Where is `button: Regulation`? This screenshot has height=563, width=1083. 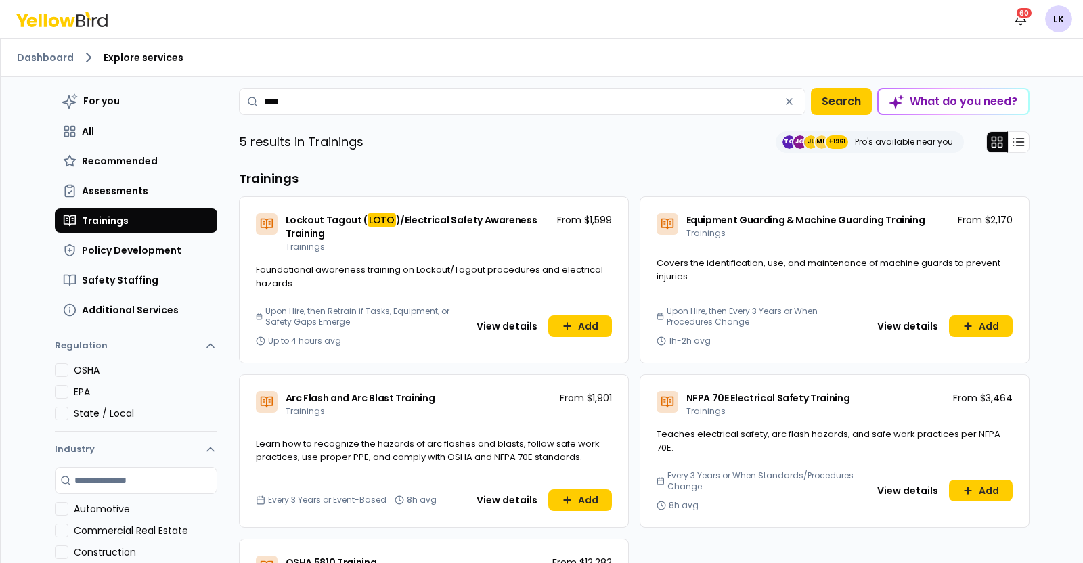
button: Regulation is located at coordinates (136, 349).